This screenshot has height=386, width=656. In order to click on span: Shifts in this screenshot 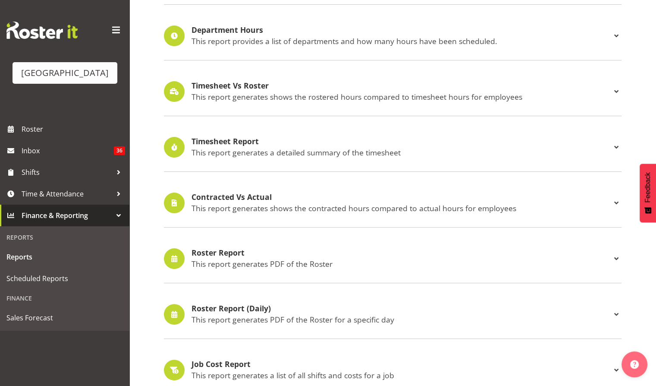, I will do `click(67, 172)`.